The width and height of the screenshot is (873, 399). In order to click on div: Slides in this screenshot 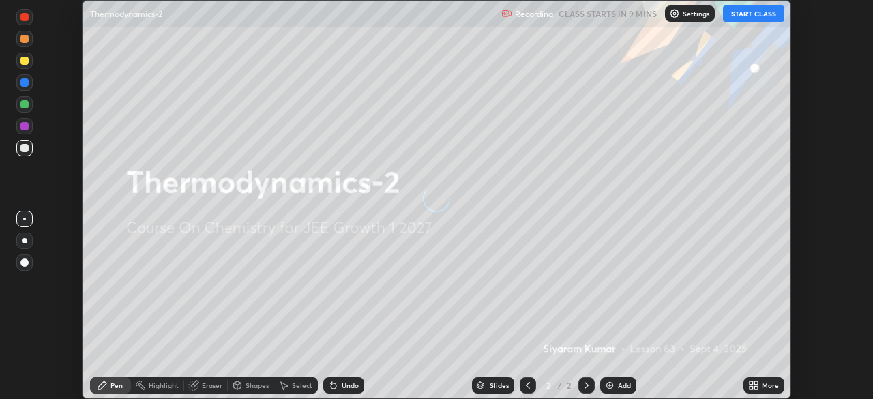, I will do `click(499, 386)`.